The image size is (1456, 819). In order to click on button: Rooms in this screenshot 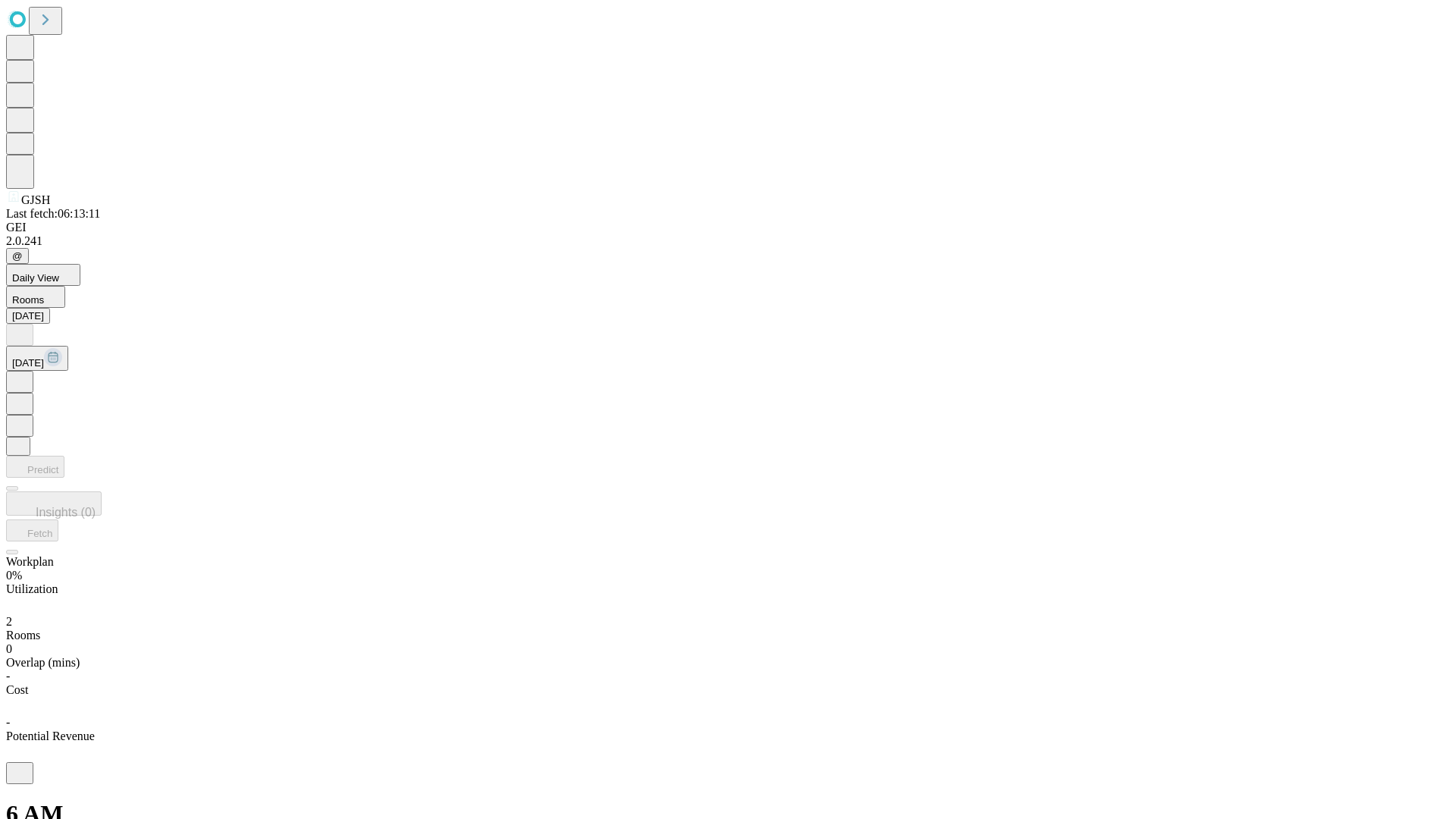, I will do `click(35, 297)`.